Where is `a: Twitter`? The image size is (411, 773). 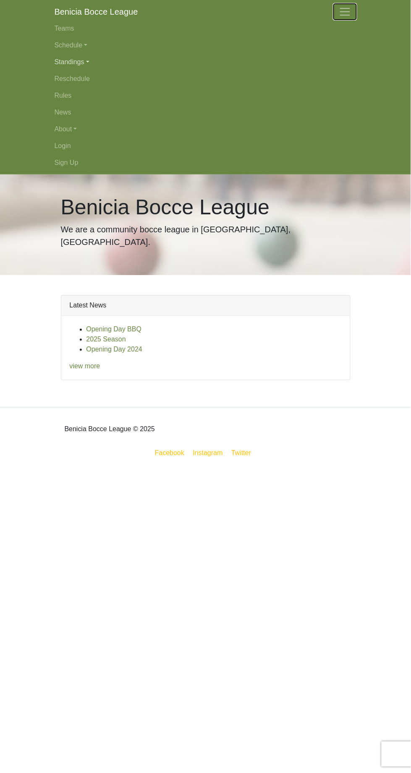
a: Twitter is located at coordinates (243, 453).